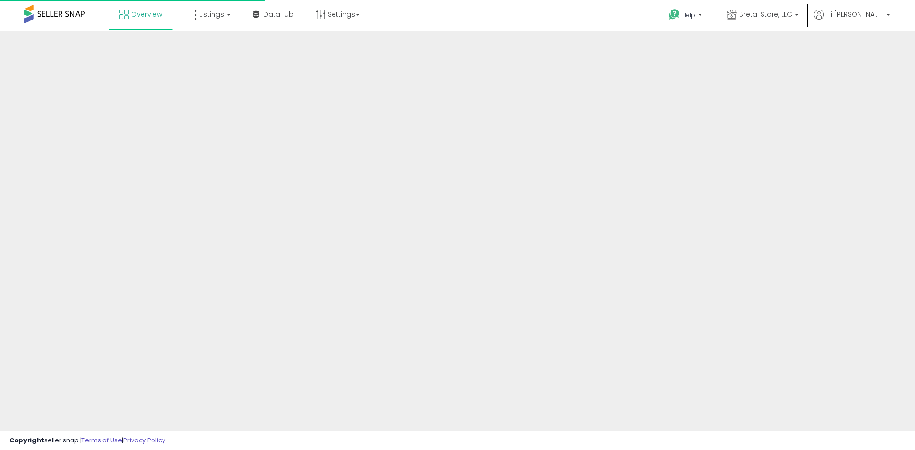 The width and height of the screenshot is (915, 450). What do you see at coordinates (674, 14) in the screenshot?
I see `i: Get Help` at bounding box center [674, 14].